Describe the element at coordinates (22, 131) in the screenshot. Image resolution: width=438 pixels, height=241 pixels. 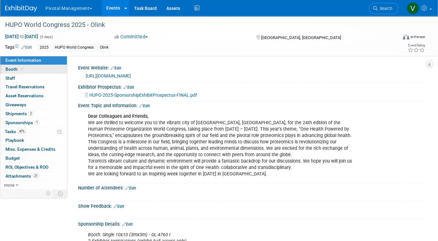
I see `span: 47%` at that location.